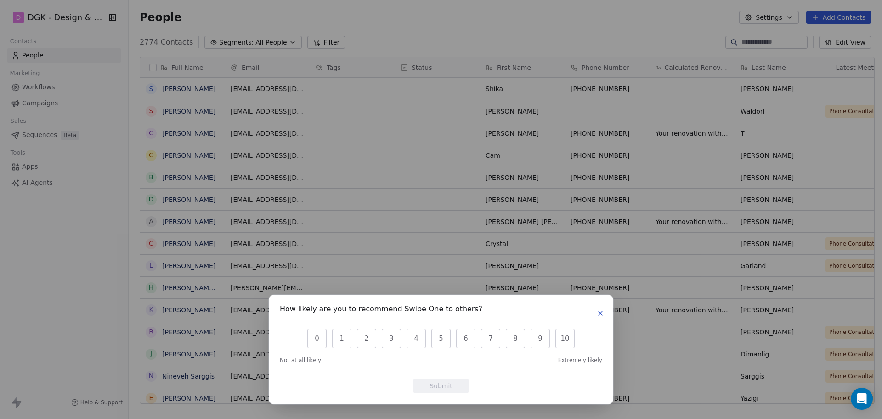  What do you see at coordinates (466, 338) in the screenshot?
I see `button: 6` at bounding box center [466, 338].